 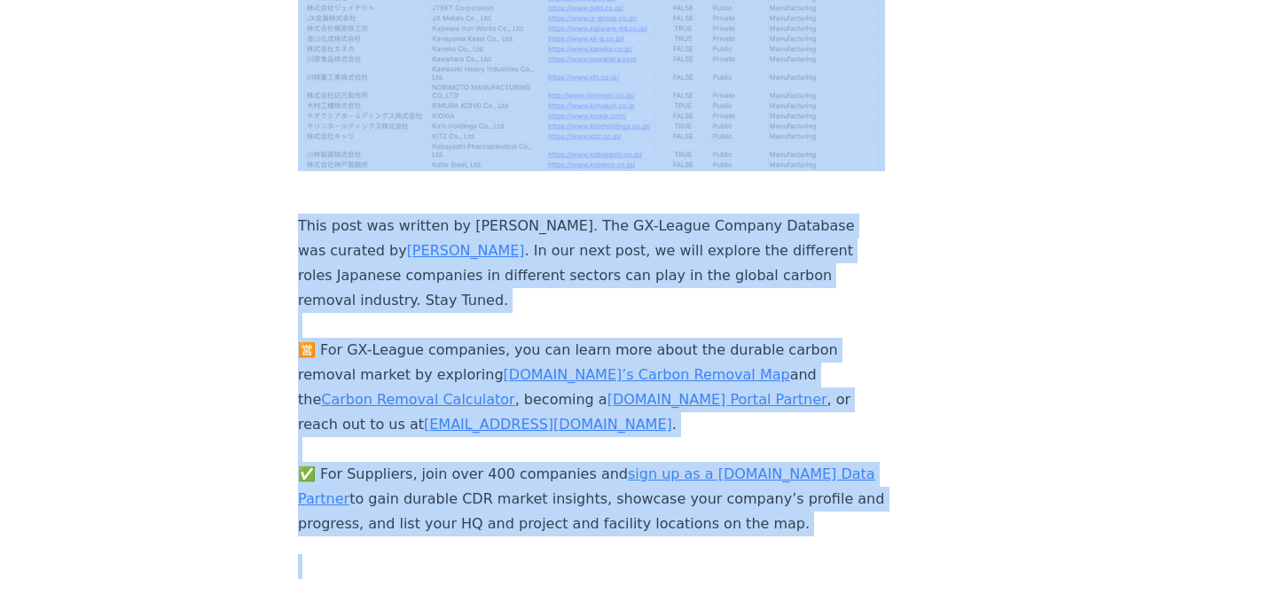 I want to click on a: Carbon Removal Calculator, so click(x=418, y=399).